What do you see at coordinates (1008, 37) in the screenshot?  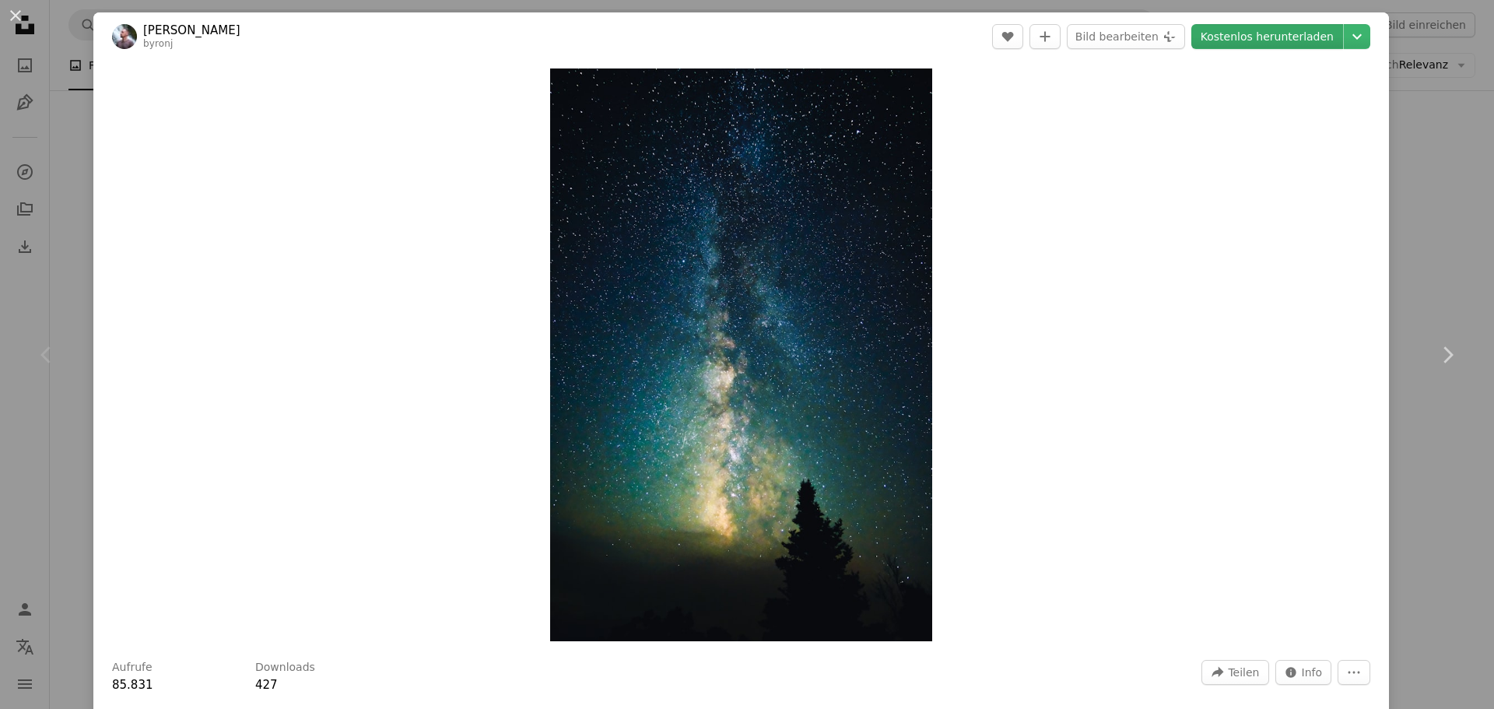 I see `button: Gefällt mir` at bounding box center [1008, 37].